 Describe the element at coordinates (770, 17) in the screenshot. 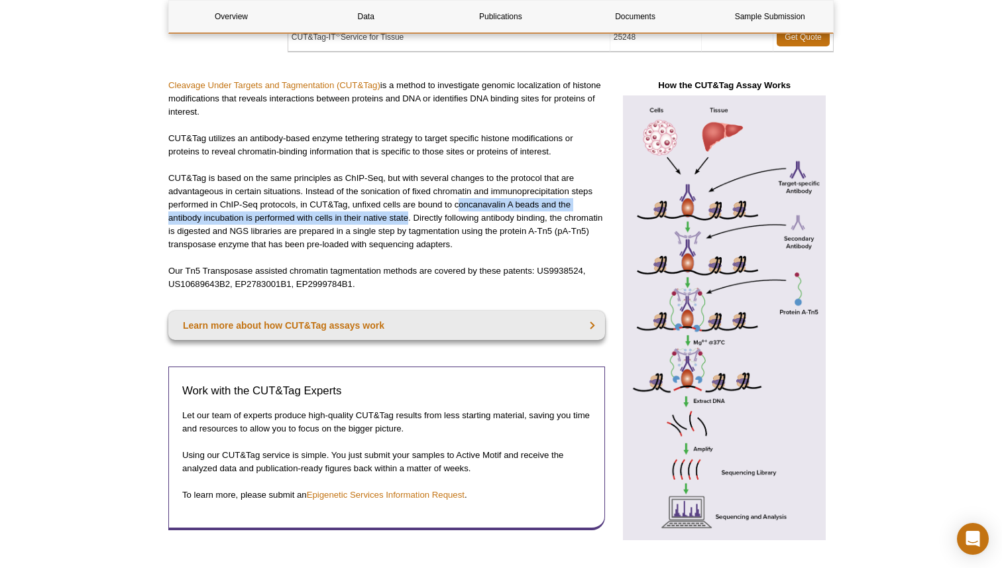

I see `a: Sample Submission` at that location.